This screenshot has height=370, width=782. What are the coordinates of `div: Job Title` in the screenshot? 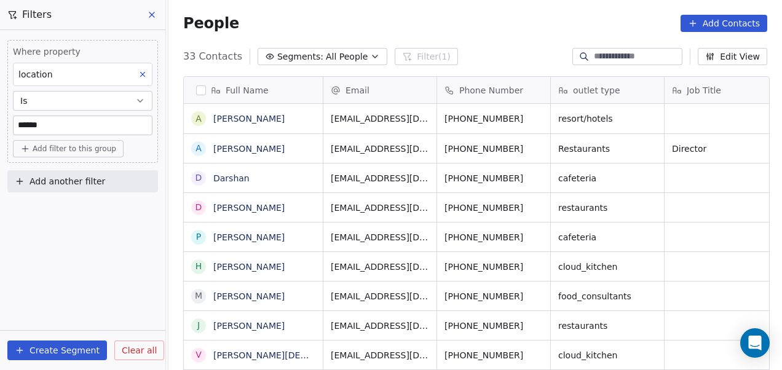 It's located at (721, 90).